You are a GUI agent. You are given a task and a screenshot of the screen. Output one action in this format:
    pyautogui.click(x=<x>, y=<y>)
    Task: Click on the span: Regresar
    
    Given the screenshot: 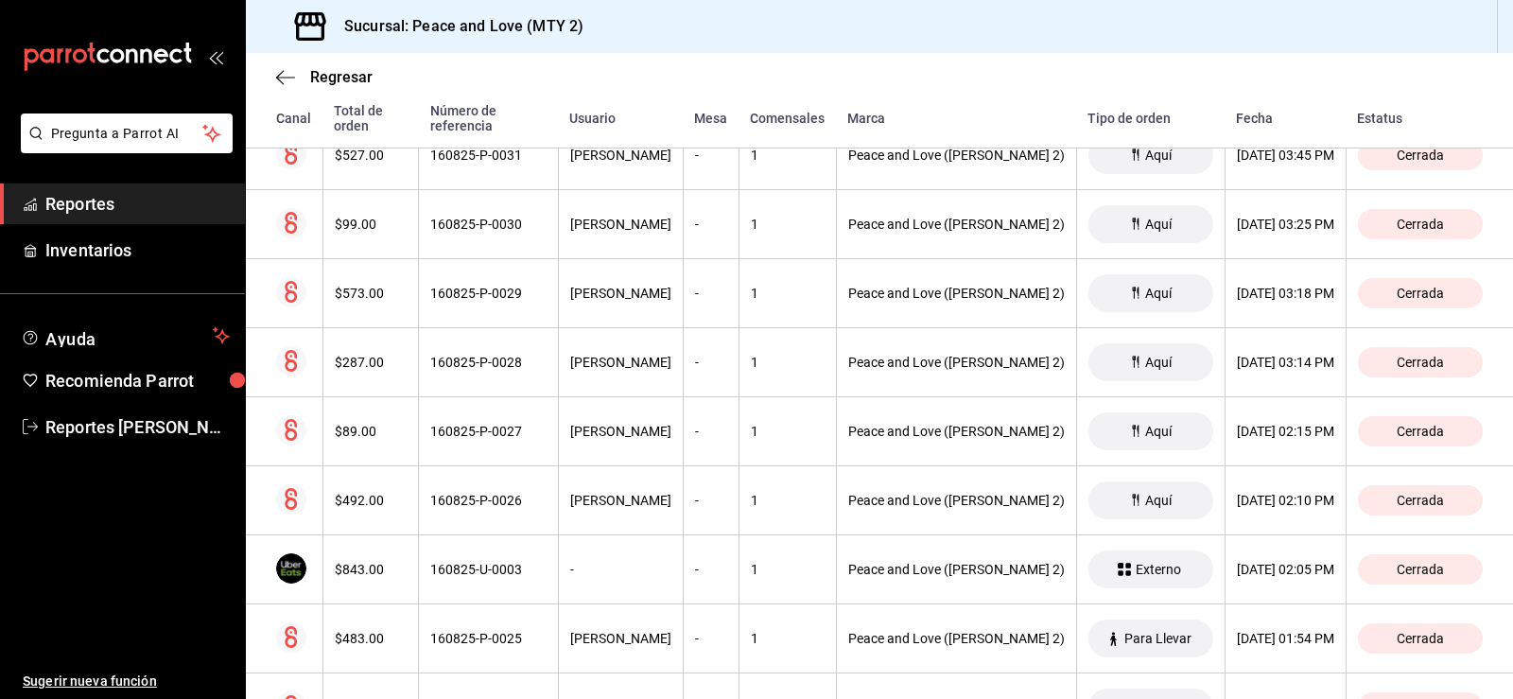 What is the action you would take?
    pyautogui.click(x=341, y=77)
    